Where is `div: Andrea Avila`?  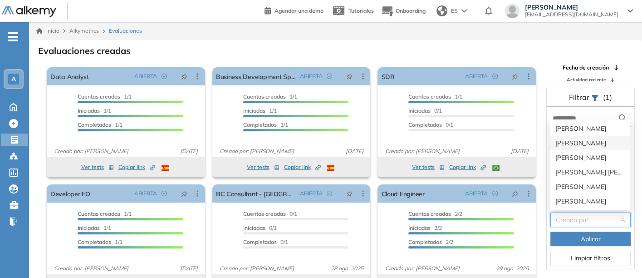
div: Andrea Avila is located at coordinates (590, 157).